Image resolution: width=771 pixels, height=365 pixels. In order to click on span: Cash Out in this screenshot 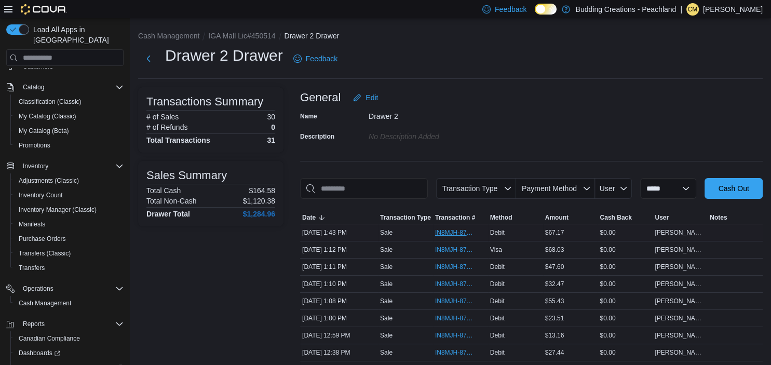, I will do `click(733, 188)`.